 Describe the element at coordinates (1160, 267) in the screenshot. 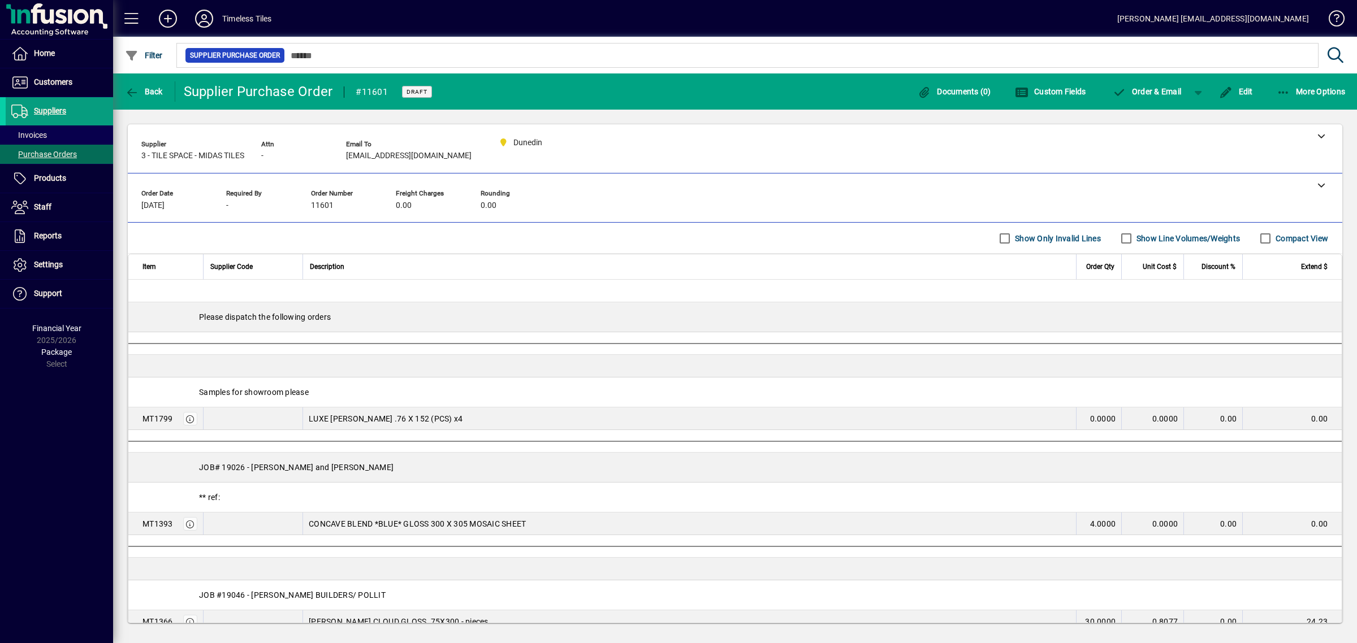

I see `span: Unit Cost $` at that location.